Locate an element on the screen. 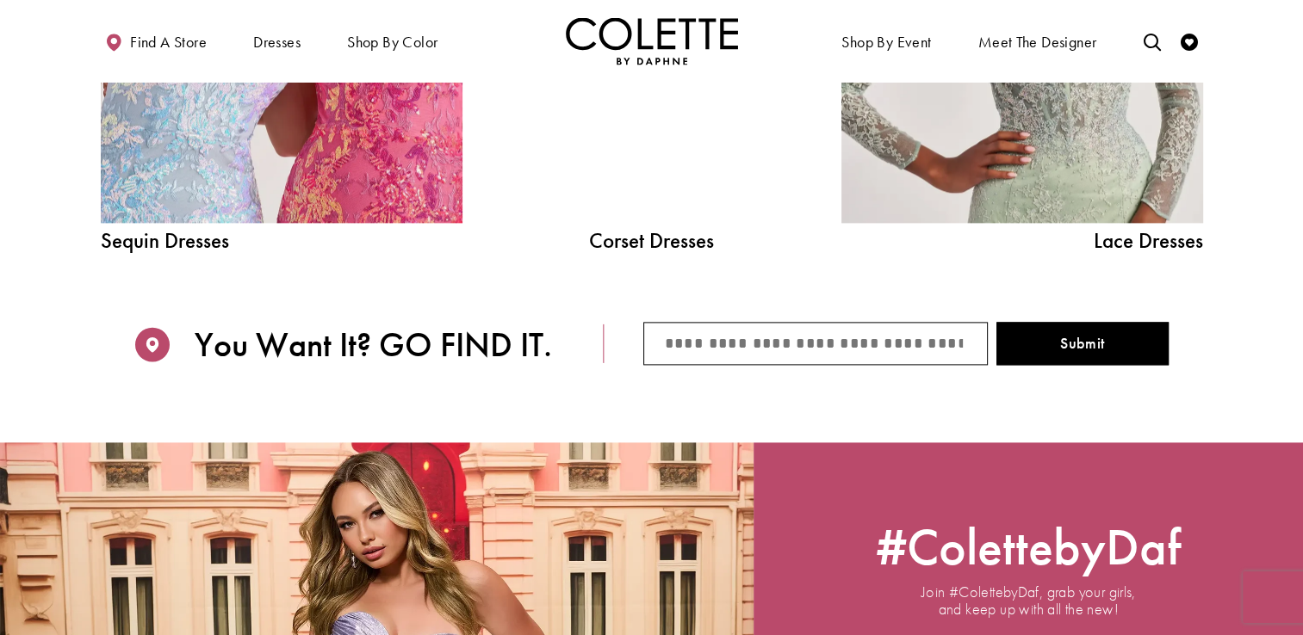 This screenshot has width=1303, height=635. span: Meet the designer is located at coordinates (1037, 42).